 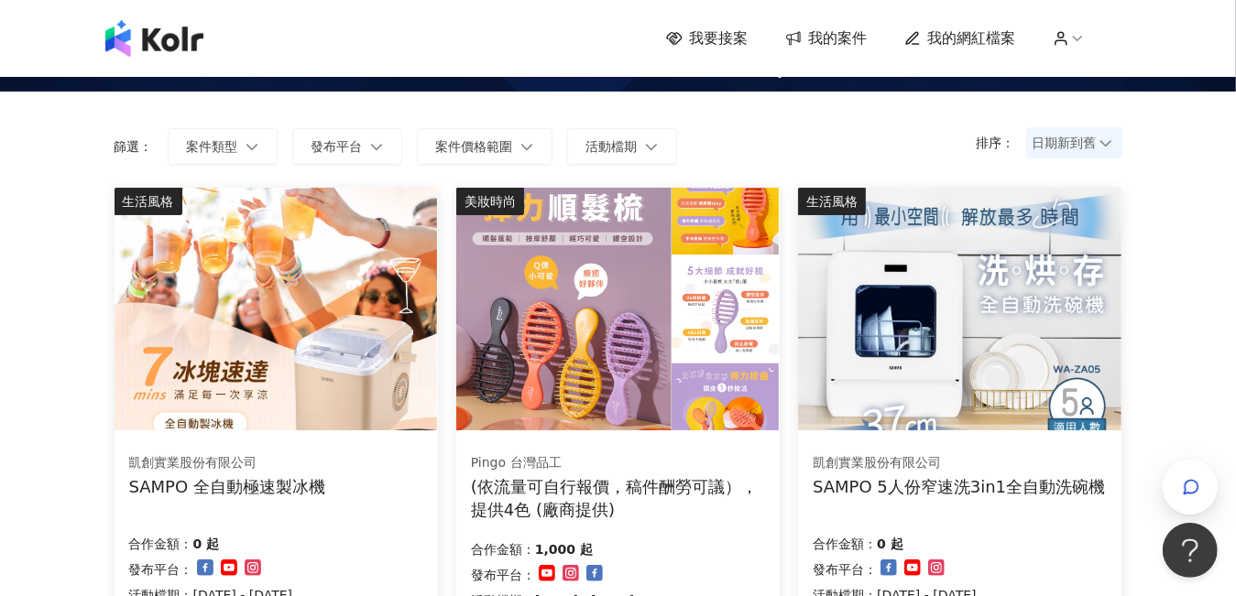 I want to click on div: Pingo 台灣品工, so click(x=617, y=463).